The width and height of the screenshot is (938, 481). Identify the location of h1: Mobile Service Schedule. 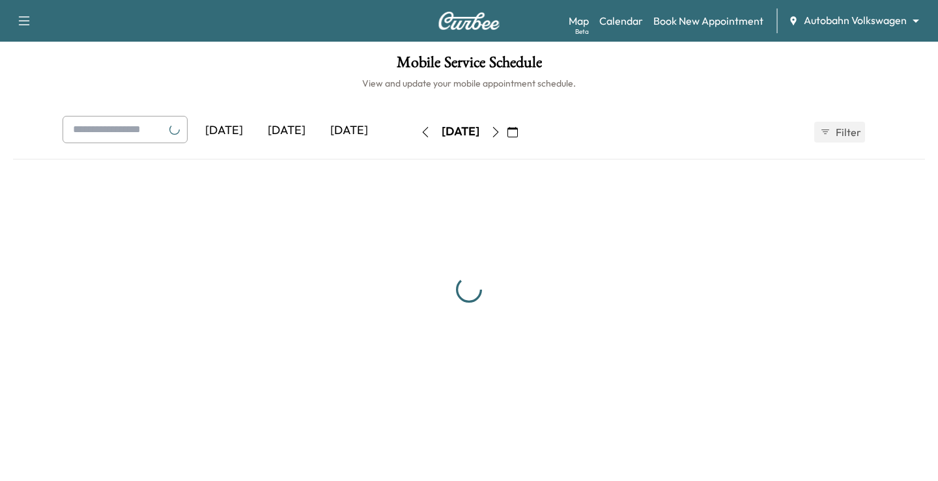
(469, 66).